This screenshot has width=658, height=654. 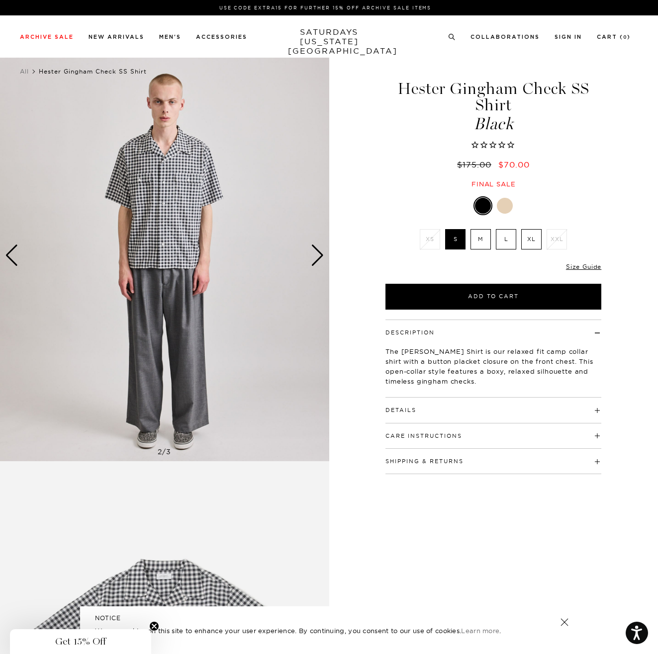 I want to click on a: Archive Sale, so click(x=47, y=37).